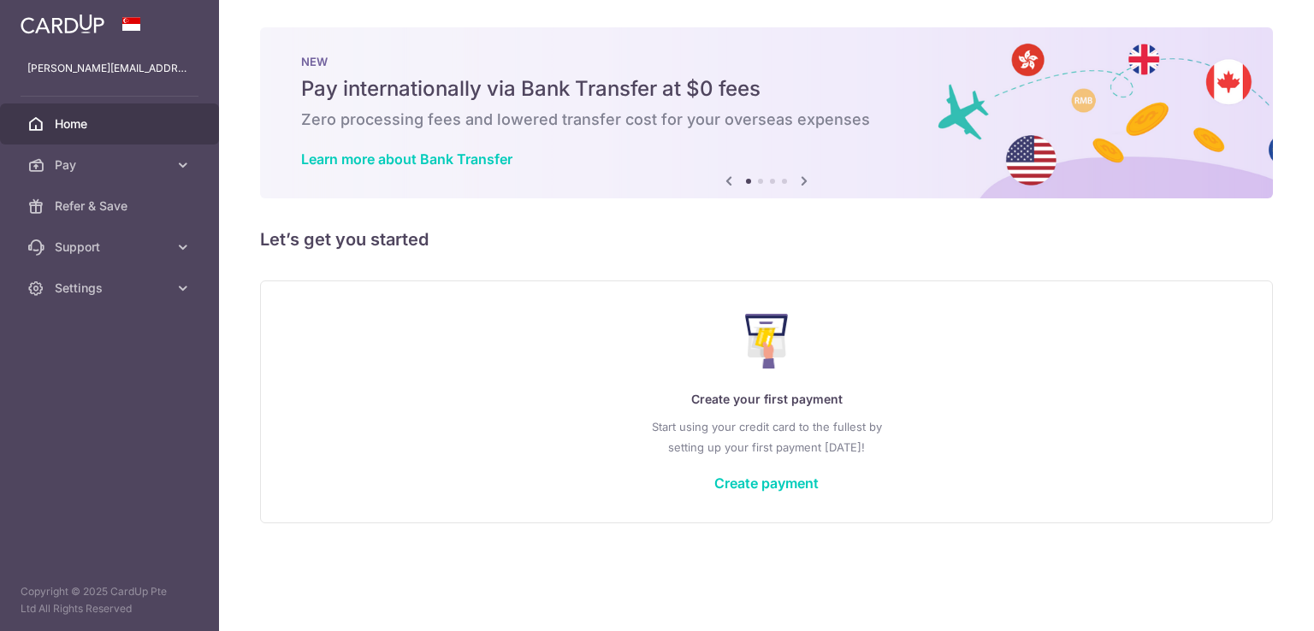 The width and height of the screenshot is (1314, 631). I want to click on h5: Let’s get you started, so click(767, 240).